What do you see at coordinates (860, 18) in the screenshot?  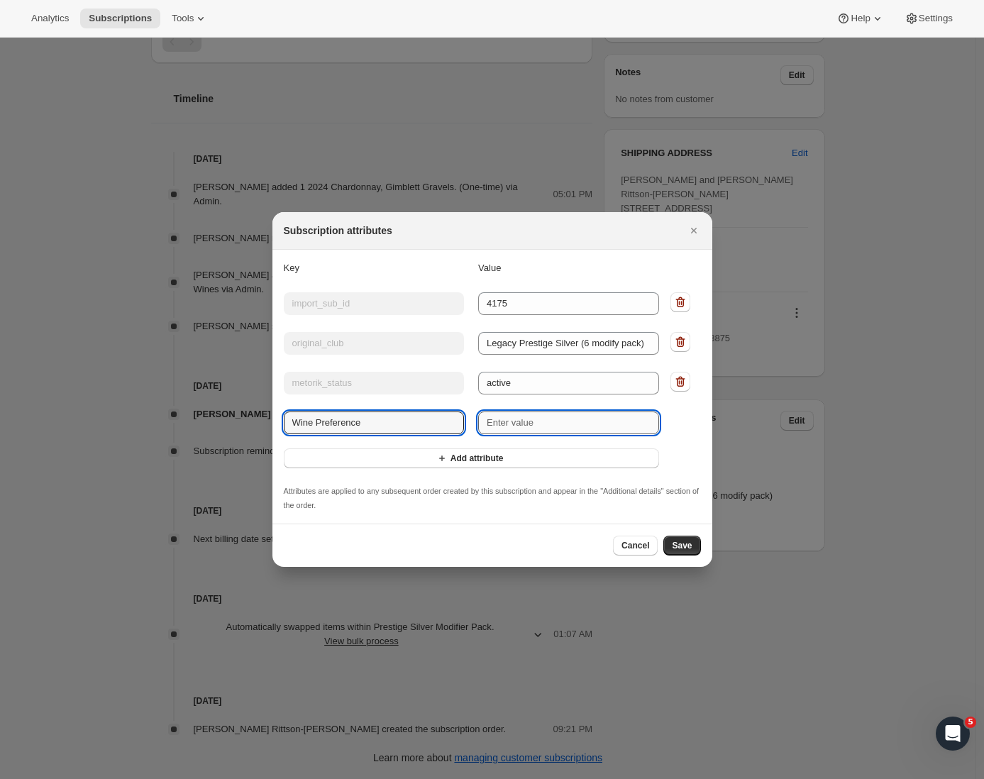 I see `button: Help` at bounding box center [860, 18].